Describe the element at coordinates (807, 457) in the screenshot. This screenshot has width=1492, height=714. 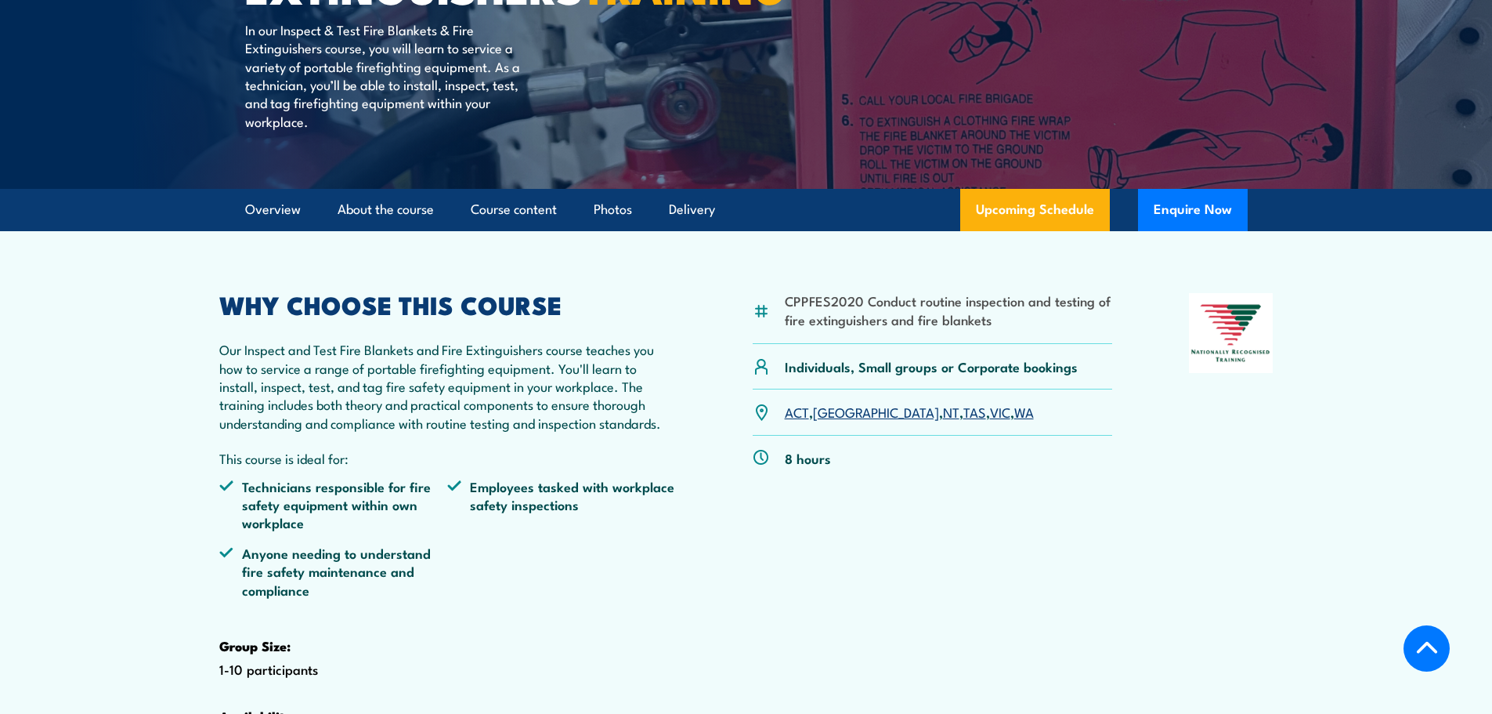
I see `p: 8 hours` at that location.